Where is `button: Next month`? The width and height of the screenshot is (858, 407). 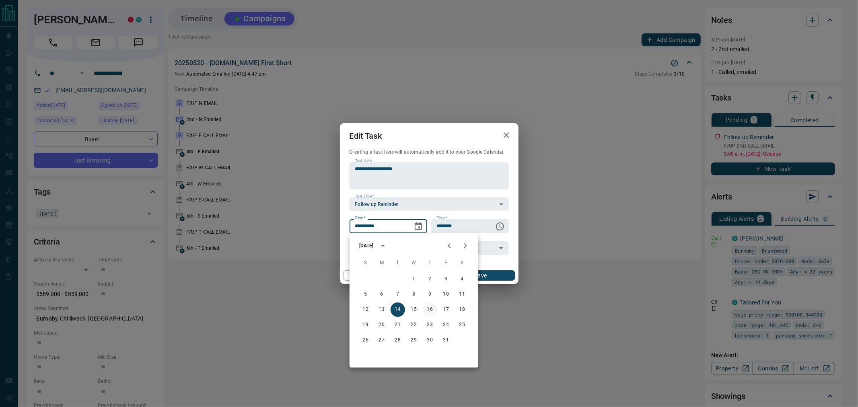
button: Next month is located at coordinates (465, 246).